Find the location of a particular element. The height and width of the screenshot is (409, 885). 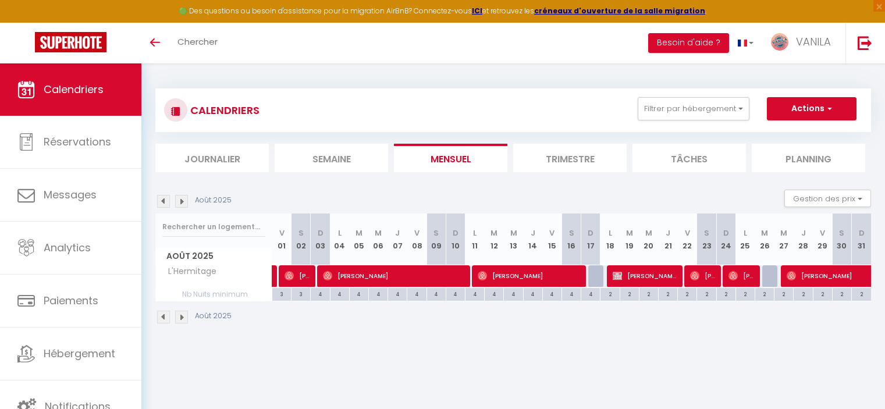

th: 20 is located at coordinates (648, 239).